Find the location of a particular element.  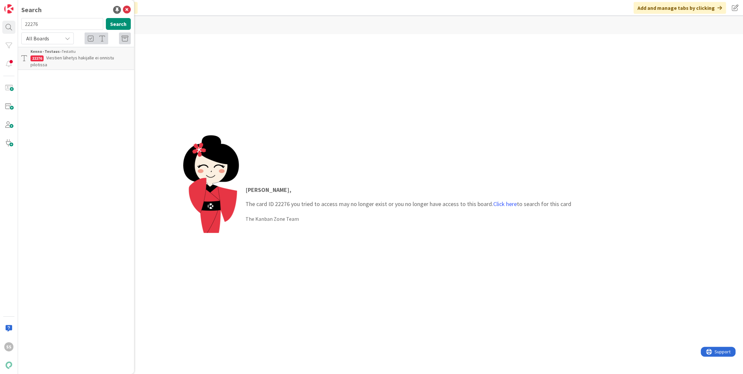

div: Testattu is located at coordinates (81, 51).